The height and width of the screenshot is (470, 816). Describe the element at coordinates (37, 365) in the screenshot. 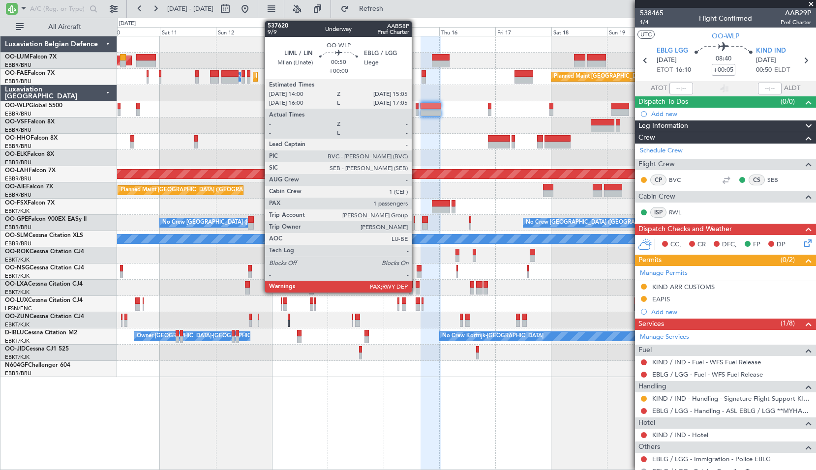

I see `a: N604GFChallenger 604` at that location.